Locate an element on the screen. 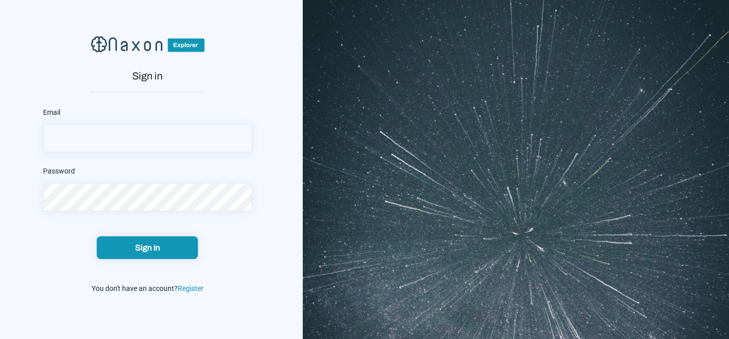  div: Sign in is located at coordinates (147, 76).